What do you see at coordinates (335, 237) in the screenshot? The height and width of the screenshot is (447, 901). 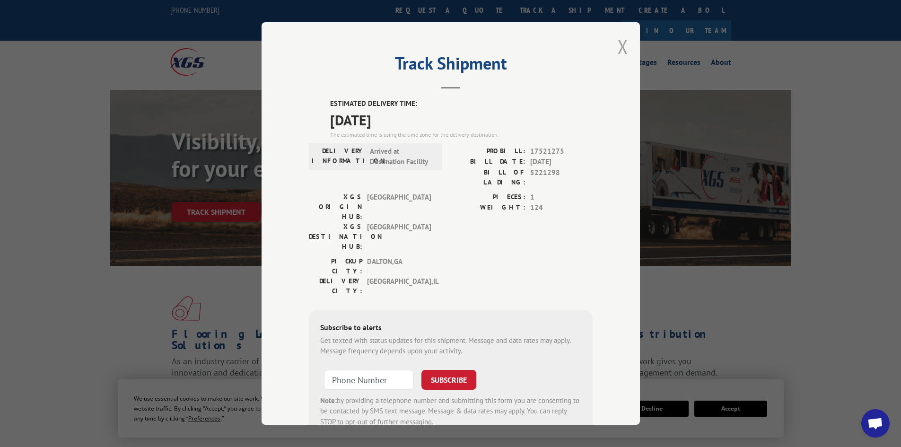 I see `label: XGS DESTINATION HUB:` at bounding box center [335, 237].